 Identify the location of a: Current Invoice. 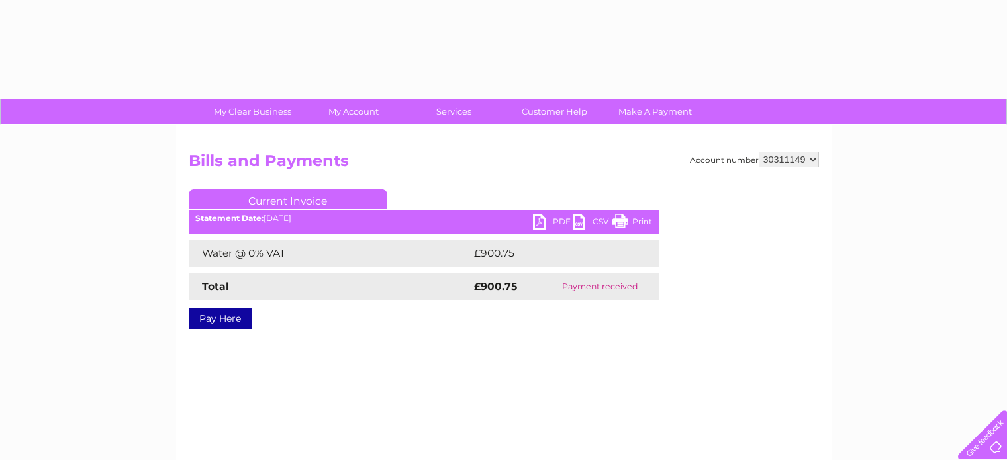
(288, 199).